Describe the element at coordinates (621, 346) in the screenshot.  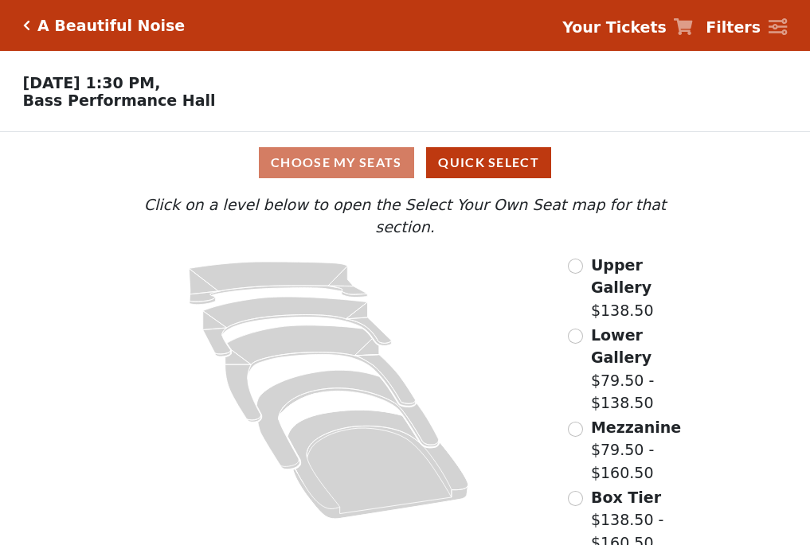
I see `span: Lower Gallery` at that location.